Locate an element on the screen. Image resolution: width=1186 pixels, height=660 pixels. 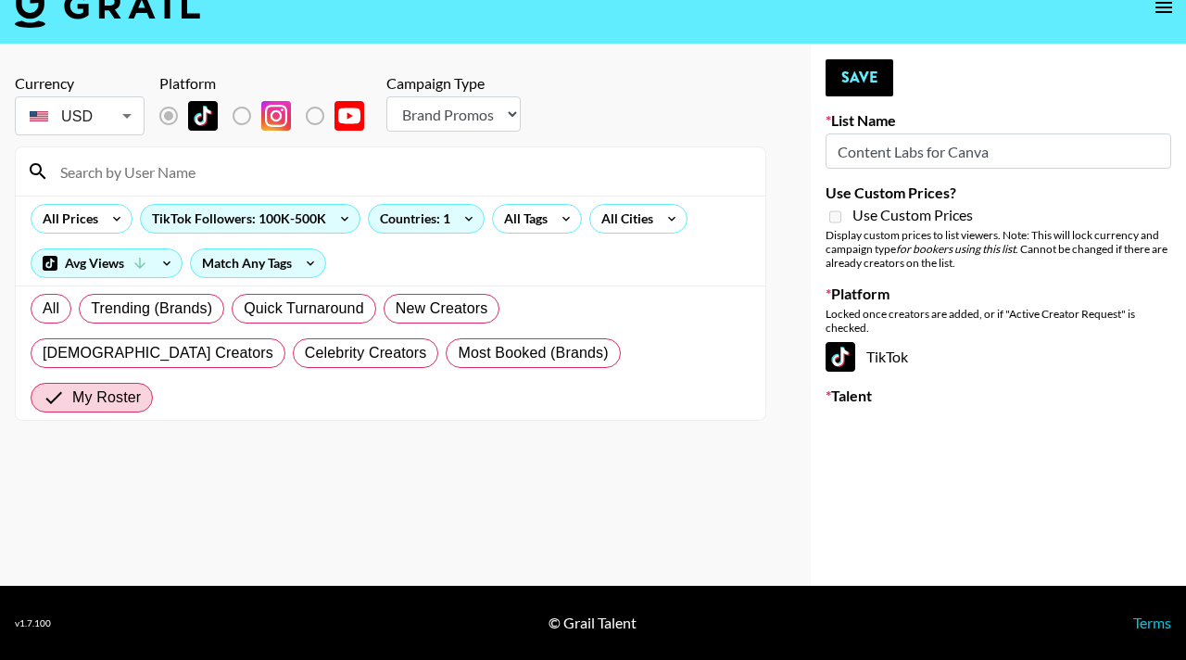
div: v 1.7.100 is located at coordinates (32, 622).